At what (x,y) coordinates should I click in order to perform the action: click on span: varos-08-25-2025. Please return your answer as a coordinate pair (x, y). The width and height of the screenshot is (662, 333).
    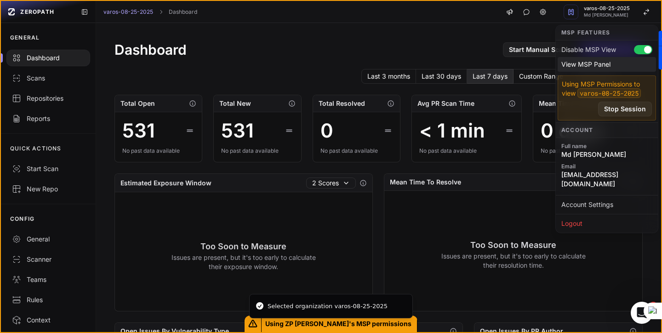
    Looking at the image, I should click on (607, 8).